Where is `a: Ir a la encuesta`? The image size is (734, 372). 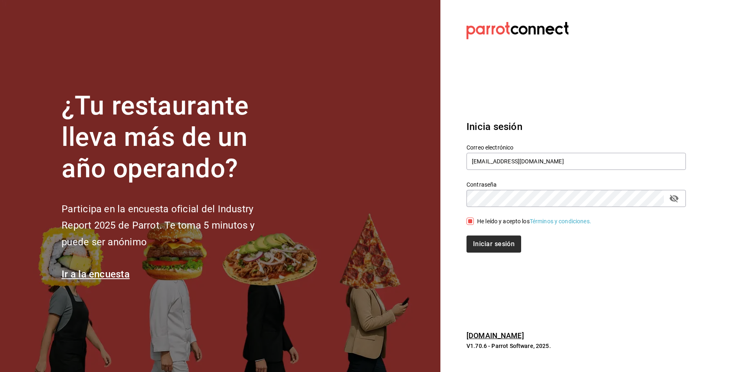
a: Ir a la encuesta is located at coordinates (95, 275).